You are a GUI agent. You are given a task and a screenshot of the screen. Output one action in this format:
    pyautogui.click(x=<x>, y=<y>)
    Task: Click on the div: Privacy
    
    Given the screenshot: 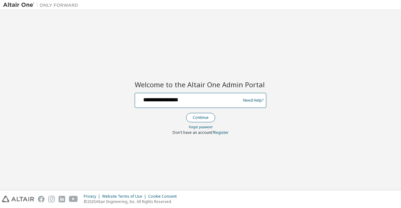 What is the action you would take?
    pyautogui.click(x=93, y=197)
    